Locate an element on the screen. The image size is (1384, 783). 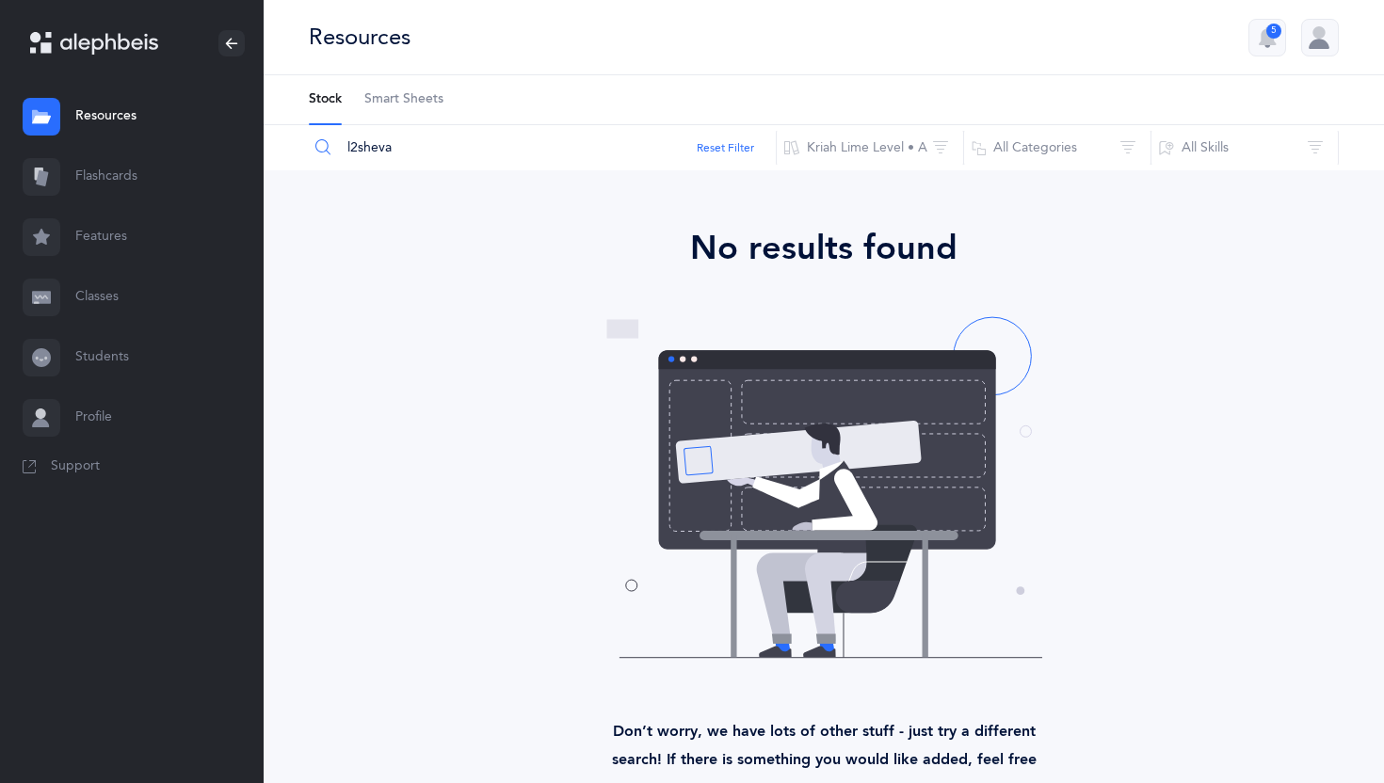
div: No results found is located at coordinates (824, 249).